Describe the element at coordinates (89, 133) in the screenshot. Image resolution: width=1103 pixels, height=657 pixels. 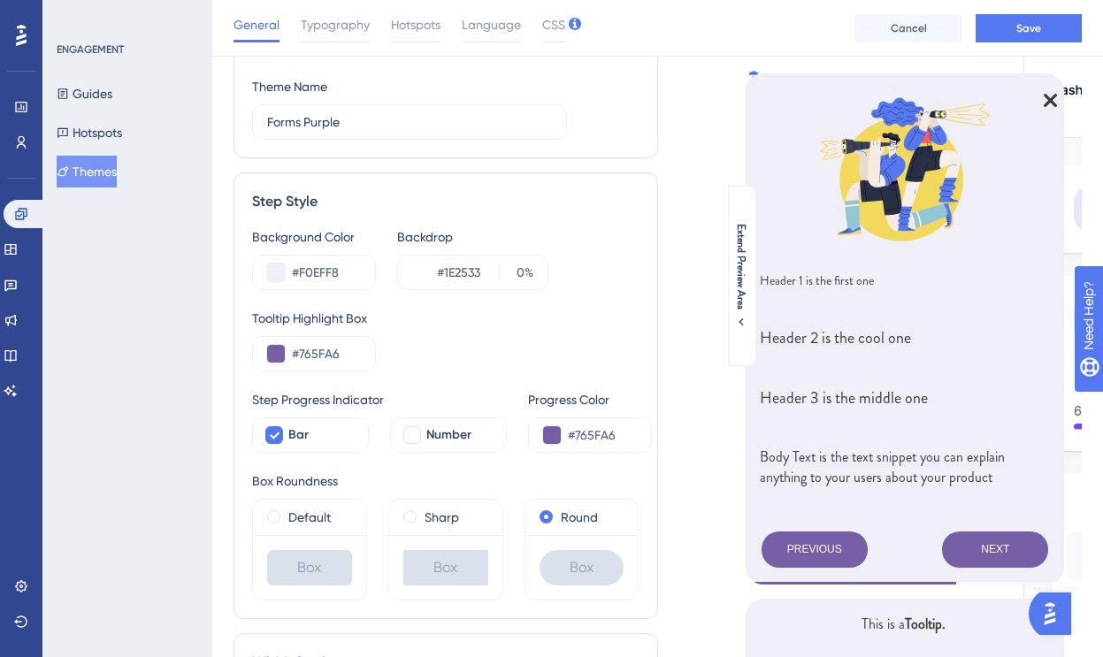
I see `button: Hotspots` at that location.